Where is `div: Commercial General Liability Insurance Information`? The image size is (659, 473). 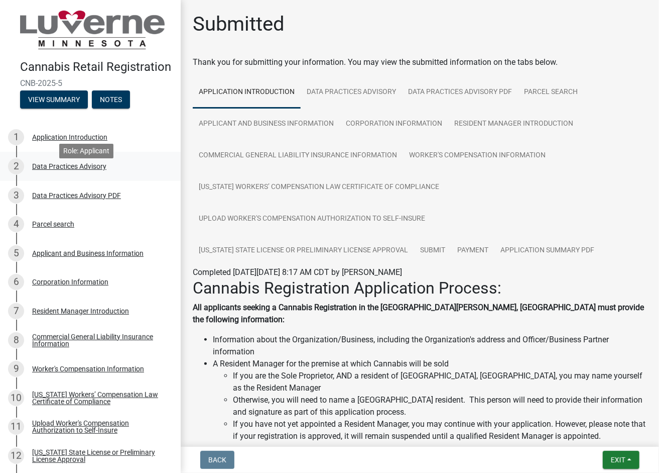 div: Commercial General Liability Insurance Information is located at coordinates (98, 340).